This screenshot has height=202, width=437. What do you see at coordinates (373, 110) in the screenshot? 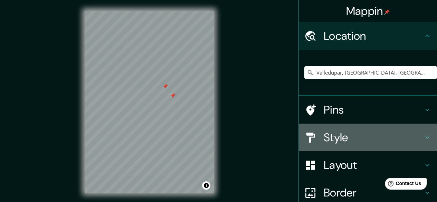
I see `h4: Pins` at bounding box center [373, 110].